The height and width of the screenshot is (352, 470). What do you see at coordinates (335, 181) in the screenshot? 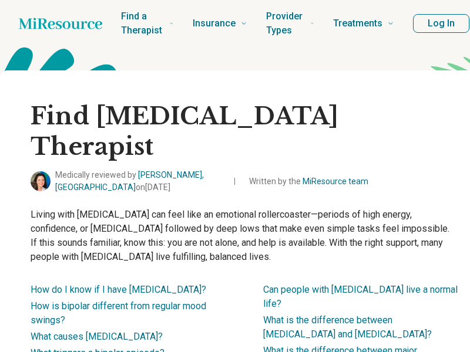
I see `a: MiResource team` at bounding box center [335, 181].